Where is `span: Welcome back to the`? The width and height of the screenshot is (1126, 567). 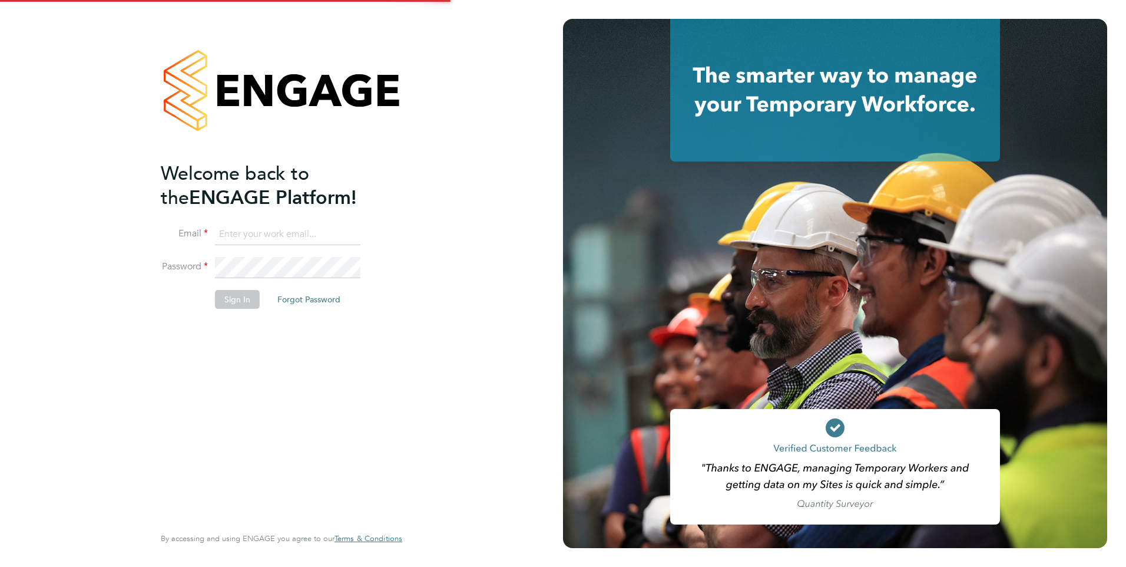 span: Welcome back to the is located at coordinates (235, 186).